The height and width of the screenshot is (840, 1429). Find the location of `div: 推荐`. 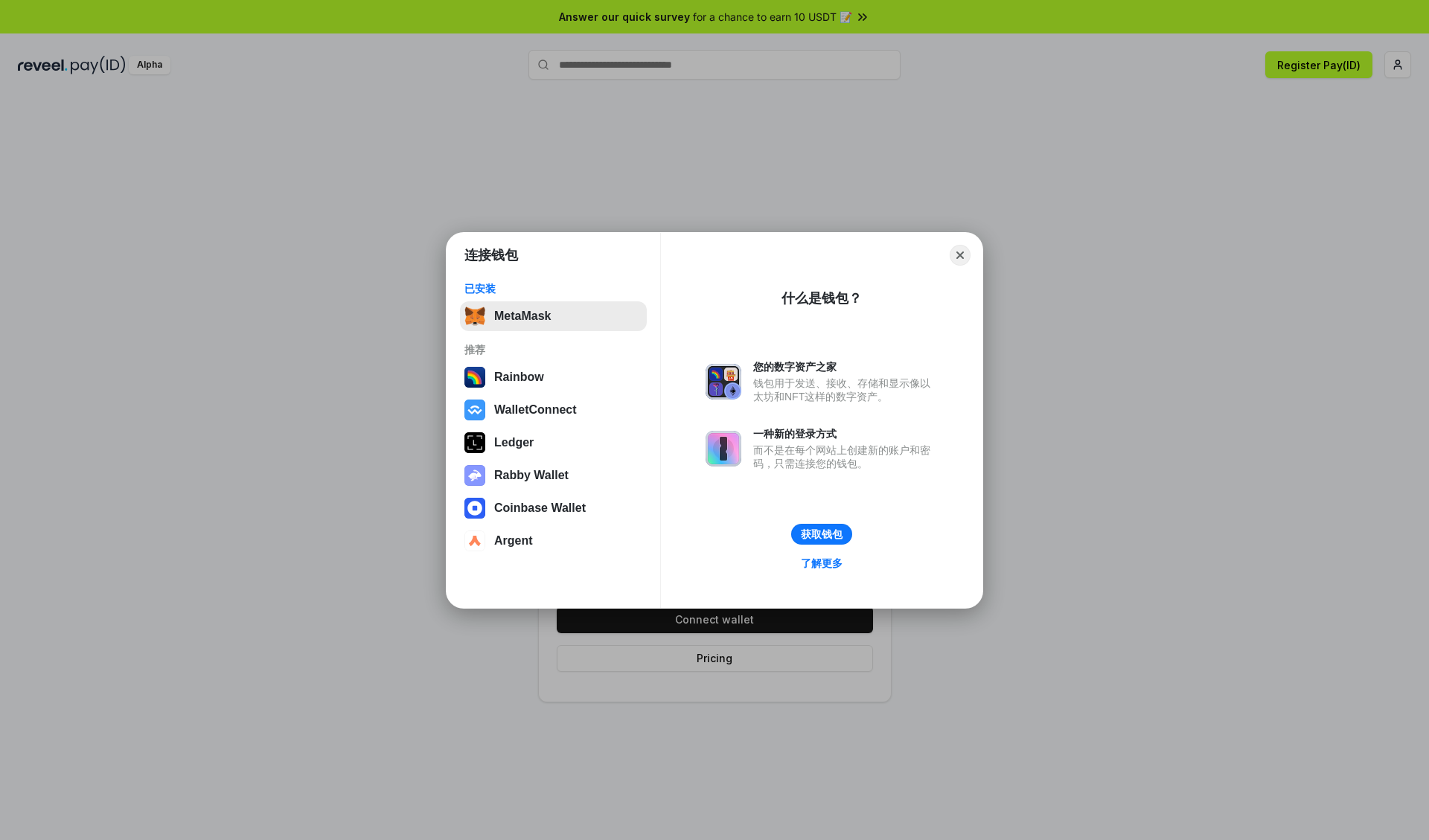

div: 推荐 is located at coordinates (553, 350).